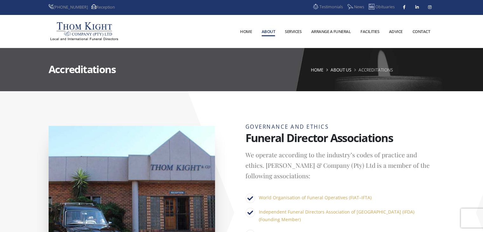  I want to click on a: Obituaries, so click(381, 7).